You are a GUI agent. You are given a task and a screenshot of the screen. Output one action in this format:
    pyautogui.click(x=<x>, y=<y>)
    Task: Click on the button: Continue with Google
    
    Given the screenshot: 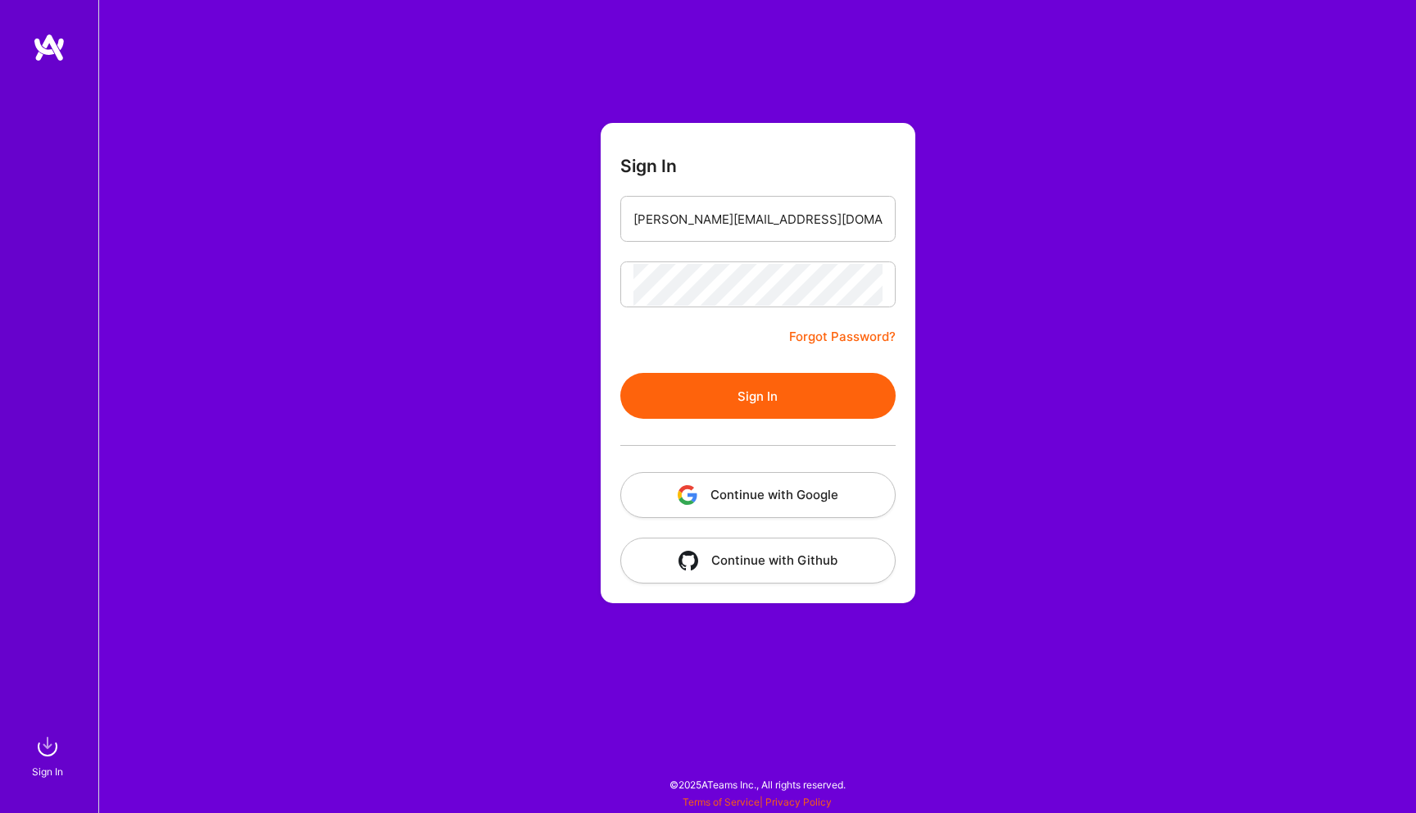 What is the action you would take?
    pyautogui.click(x=758, y=495)
    